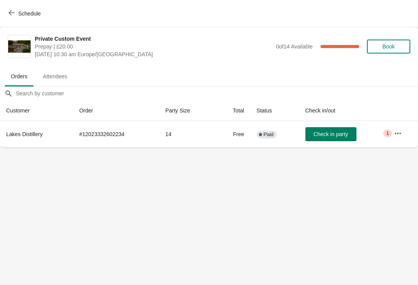  Describe the element at coordinates (153, 46) in the screenshot. I see `span: Prepay | £20.00` at that location.